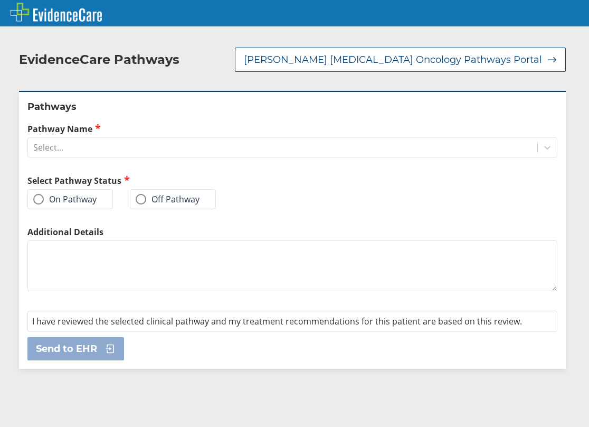  I want to click on h2: EvidenceCare Pathways, so click(99, 60).